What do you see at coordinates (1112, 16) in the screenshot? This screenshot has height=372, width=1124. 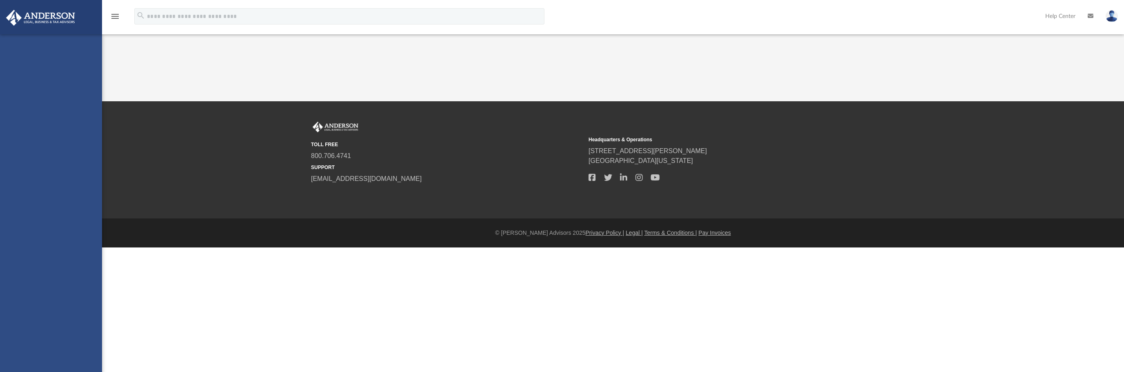 I see `img: User Pic` at bounding box center [1112, 16].